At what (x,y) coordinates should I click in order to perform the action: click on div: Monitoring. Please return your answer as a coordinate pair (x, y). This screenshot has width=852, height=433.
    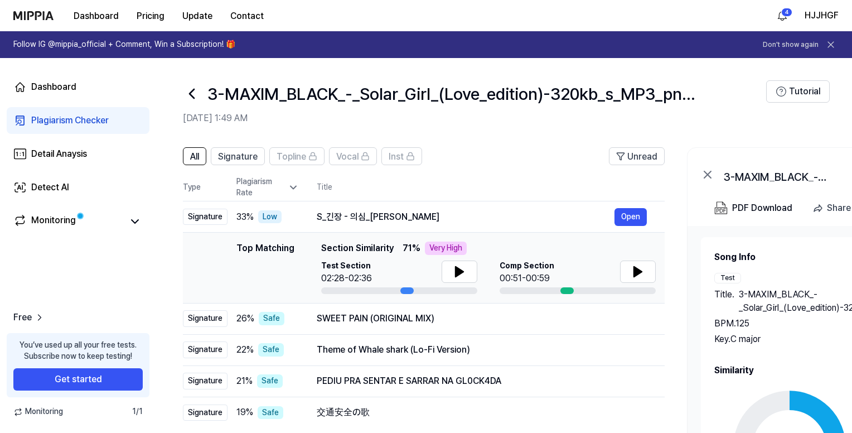
    Looking at the image, I should click on (54, 221).